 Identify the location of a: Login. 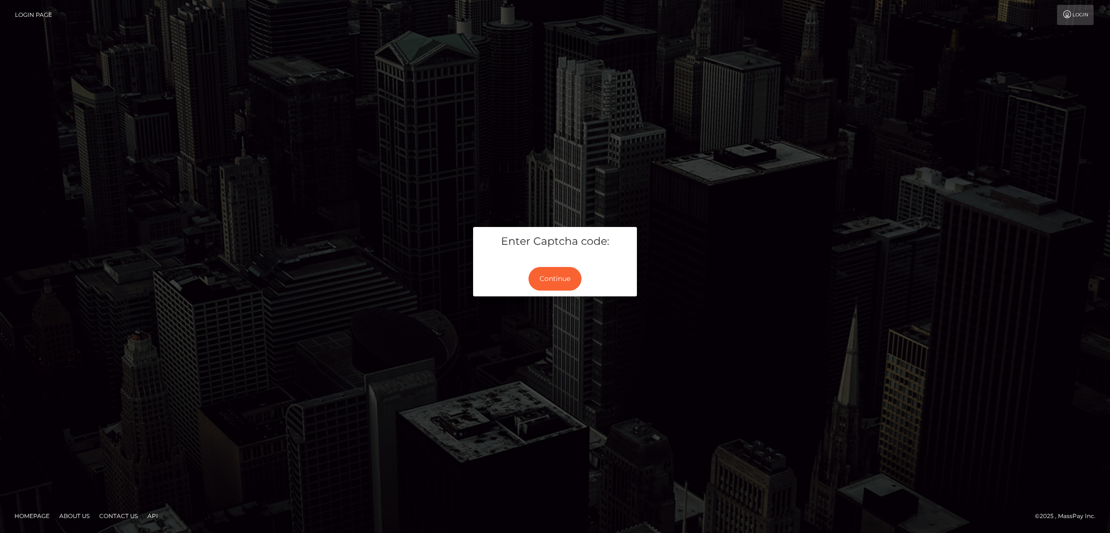
(1075, 15).